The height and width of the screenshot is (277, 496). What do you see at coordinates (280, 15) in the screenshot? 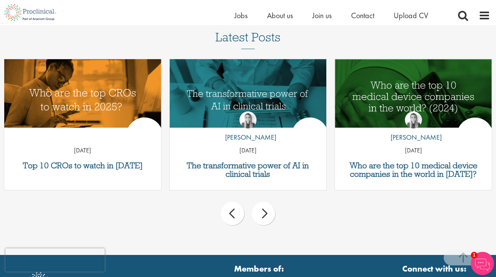
I see `a: About us` at bounding box center [280, 15].